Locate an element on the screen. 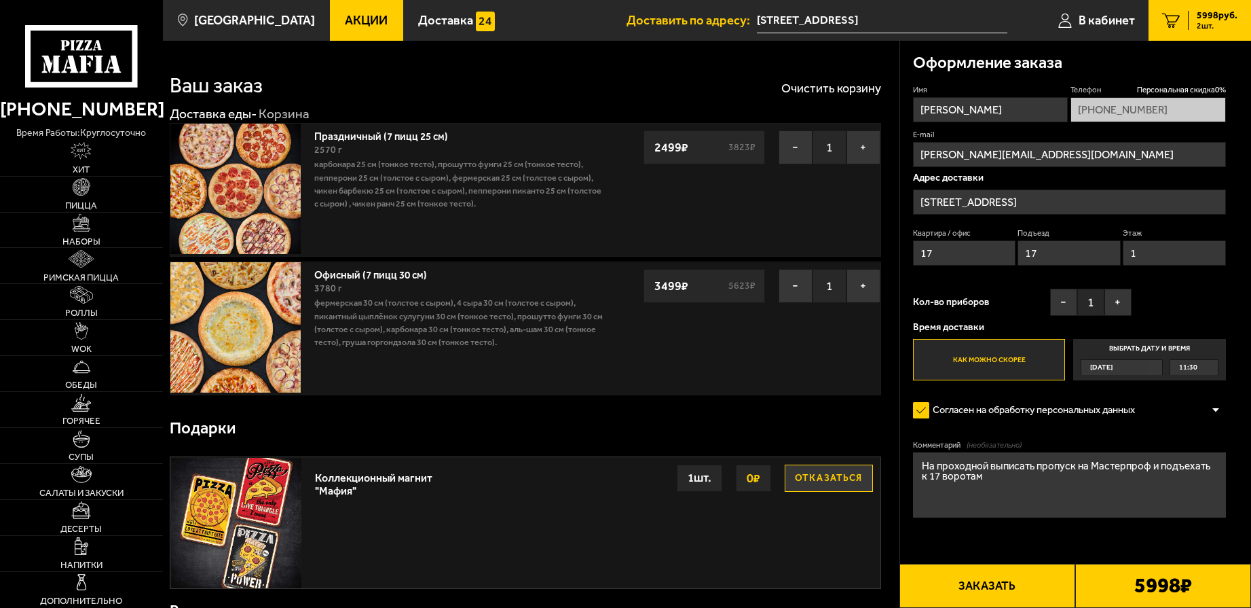 The width and height of the screenshot is (1251, 608). span: Пицца is located at coordinates (81, 205).